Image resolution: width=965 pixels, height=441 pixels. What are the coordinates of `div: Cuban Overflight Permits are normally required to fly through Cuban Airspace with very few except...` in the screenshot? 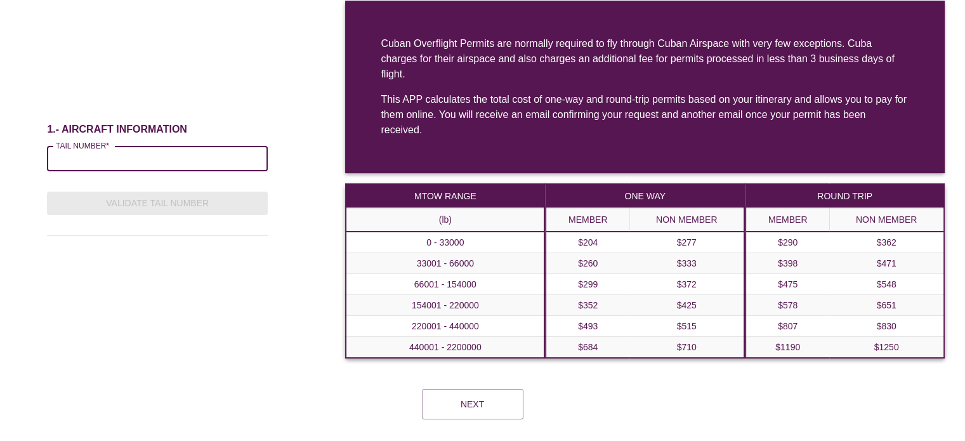 It's located at (645, 59).